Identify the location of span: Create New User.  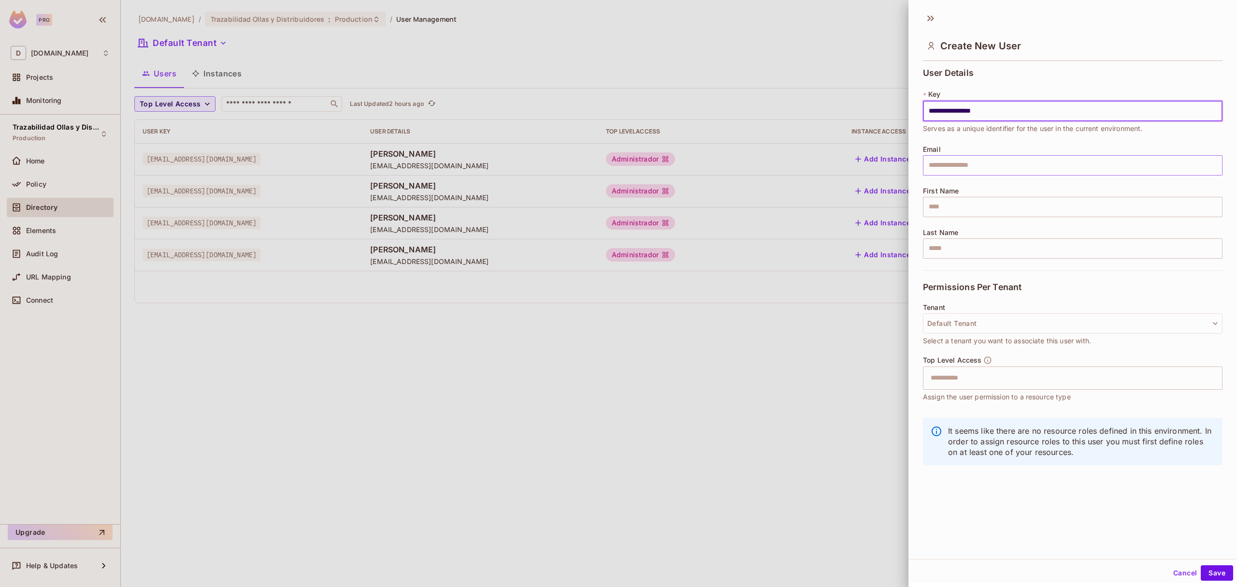
(980, 46).